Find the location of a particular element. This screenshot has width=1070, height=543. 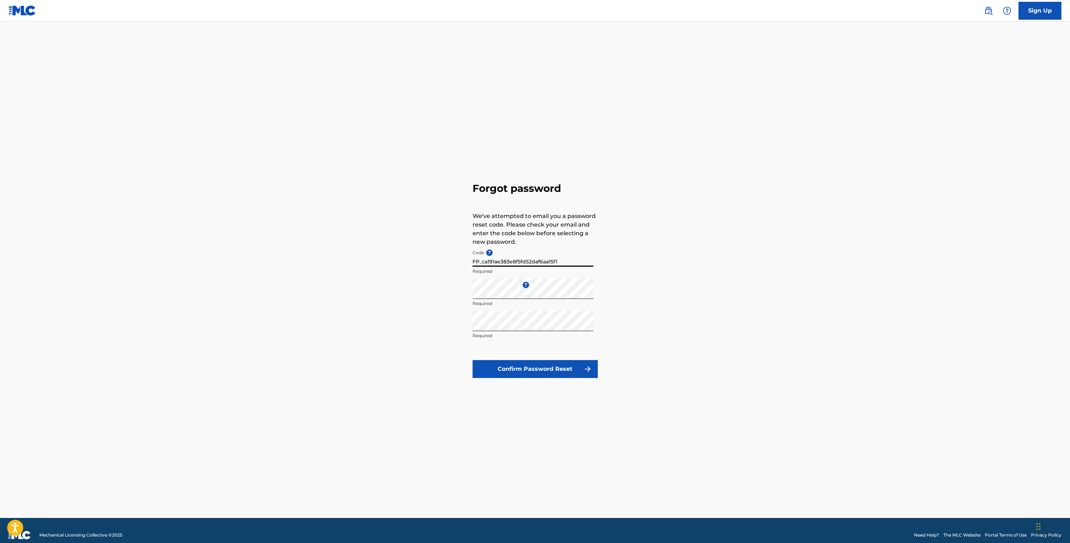

a: Need Help? is located at coordinates (927, 535).